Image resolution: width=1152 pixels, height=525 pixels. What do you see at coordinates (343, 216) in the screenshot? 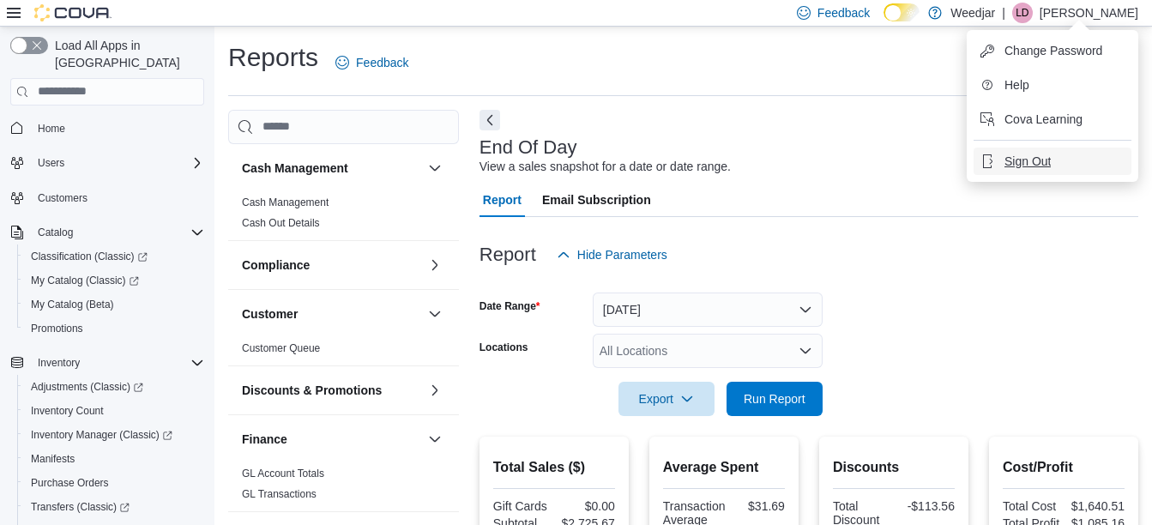
I see `div: Cash Management` at bounding box center [343, 216].